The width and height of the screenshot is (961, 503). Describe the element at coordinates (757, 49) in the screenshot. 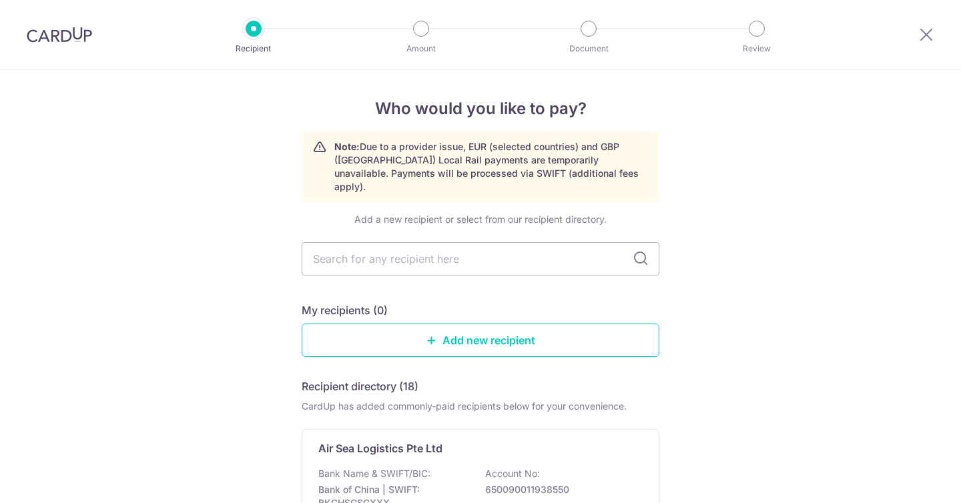

I see `p: Review` at that location.